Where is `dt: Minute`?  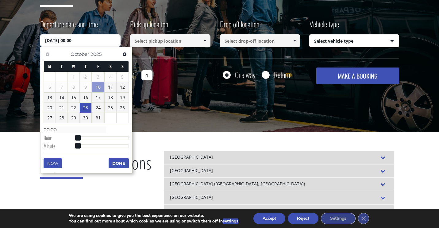 dt: Minute is located at coordinates (60, 147).